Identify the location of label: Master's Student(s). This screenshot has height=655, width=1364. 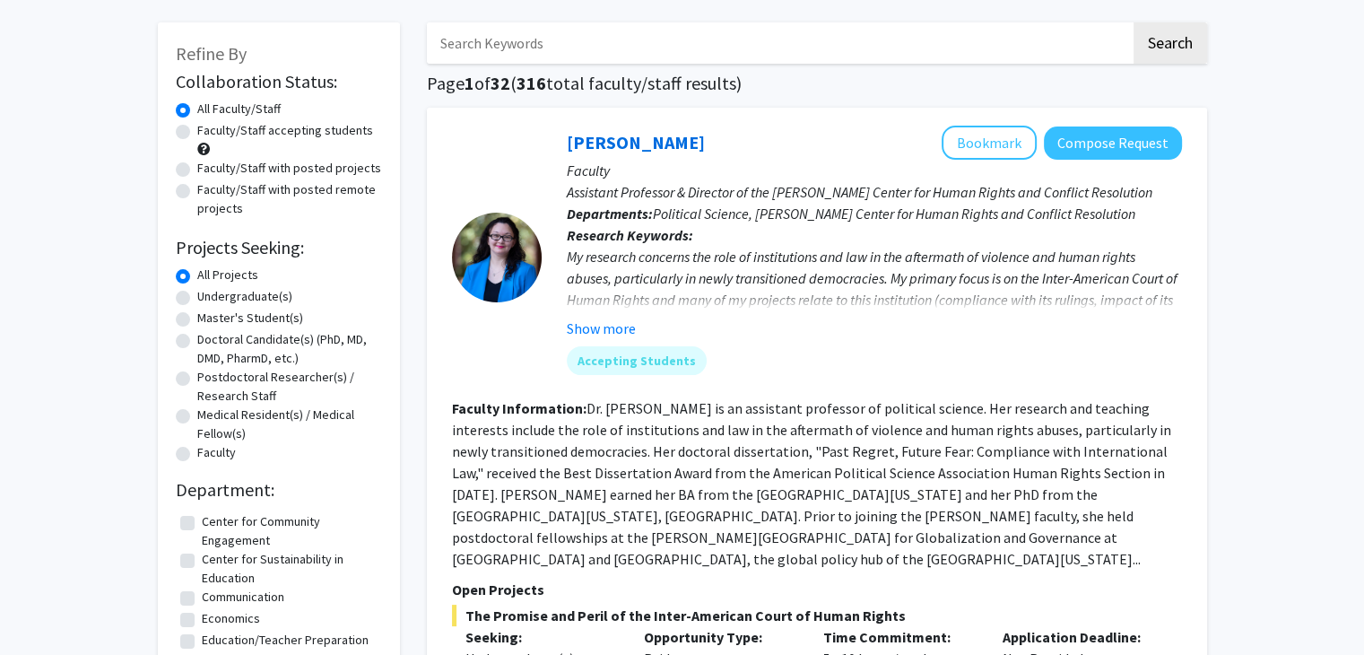
(250, 317).